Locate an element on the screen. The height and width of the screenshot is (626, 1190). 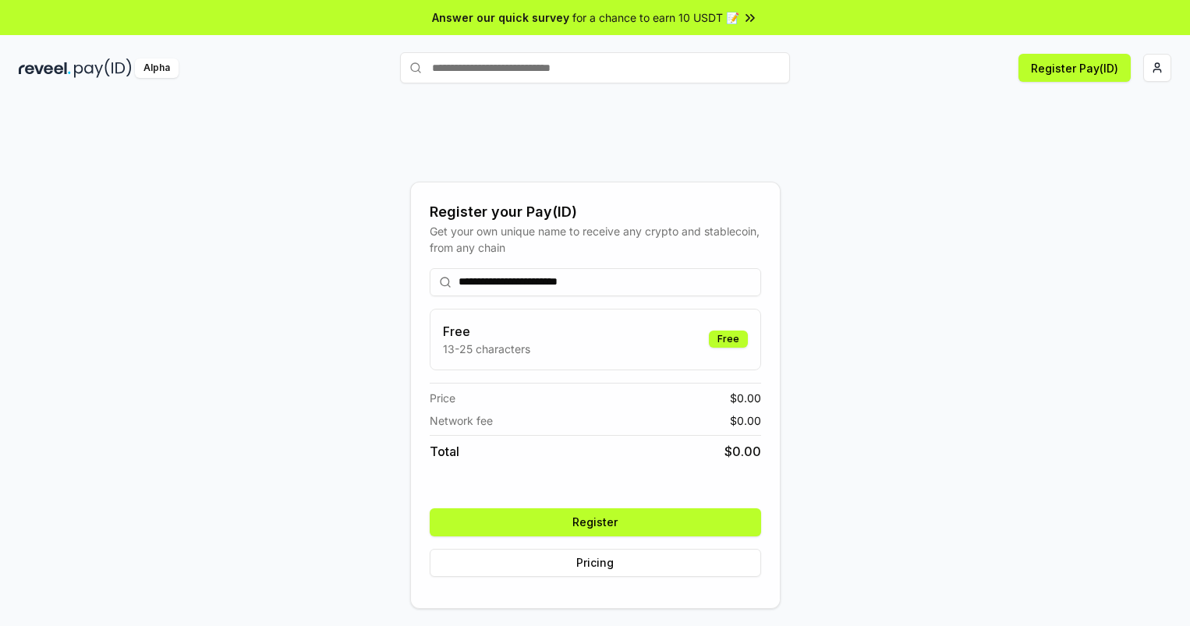
div: Free is located at coordinates (728, 339).